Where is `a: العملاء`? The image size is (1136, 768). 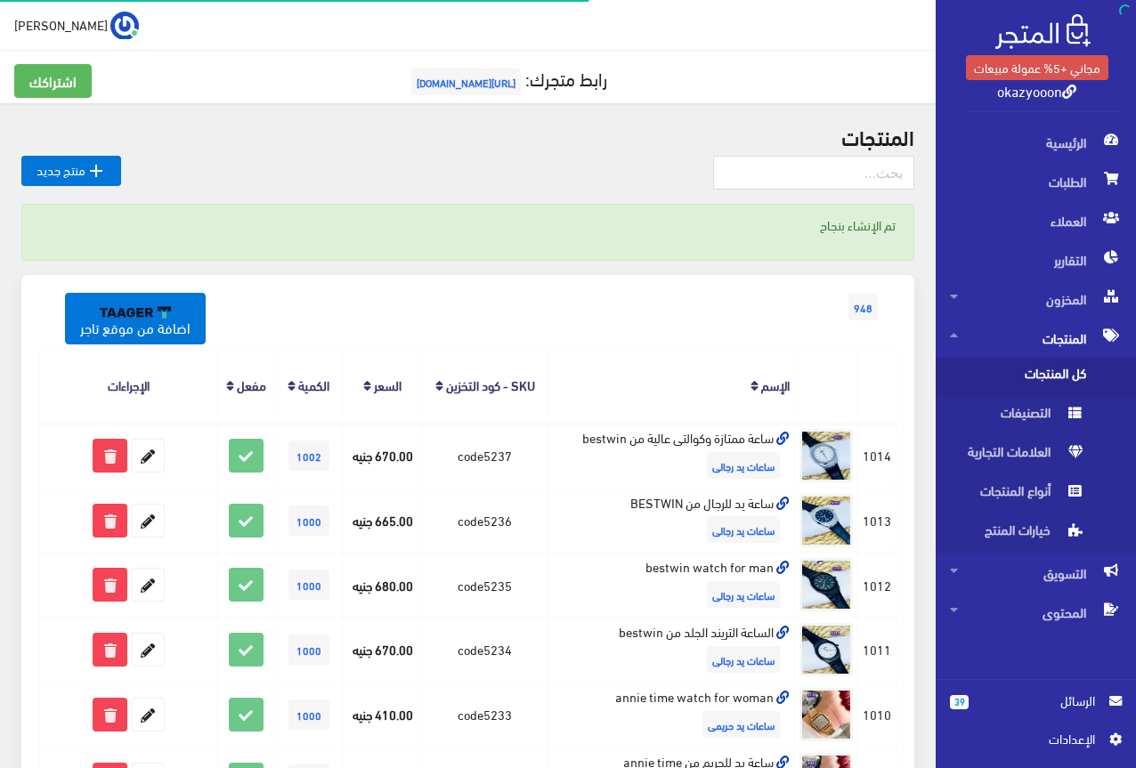 a: العملاء is located at coordinates (1035, 221).